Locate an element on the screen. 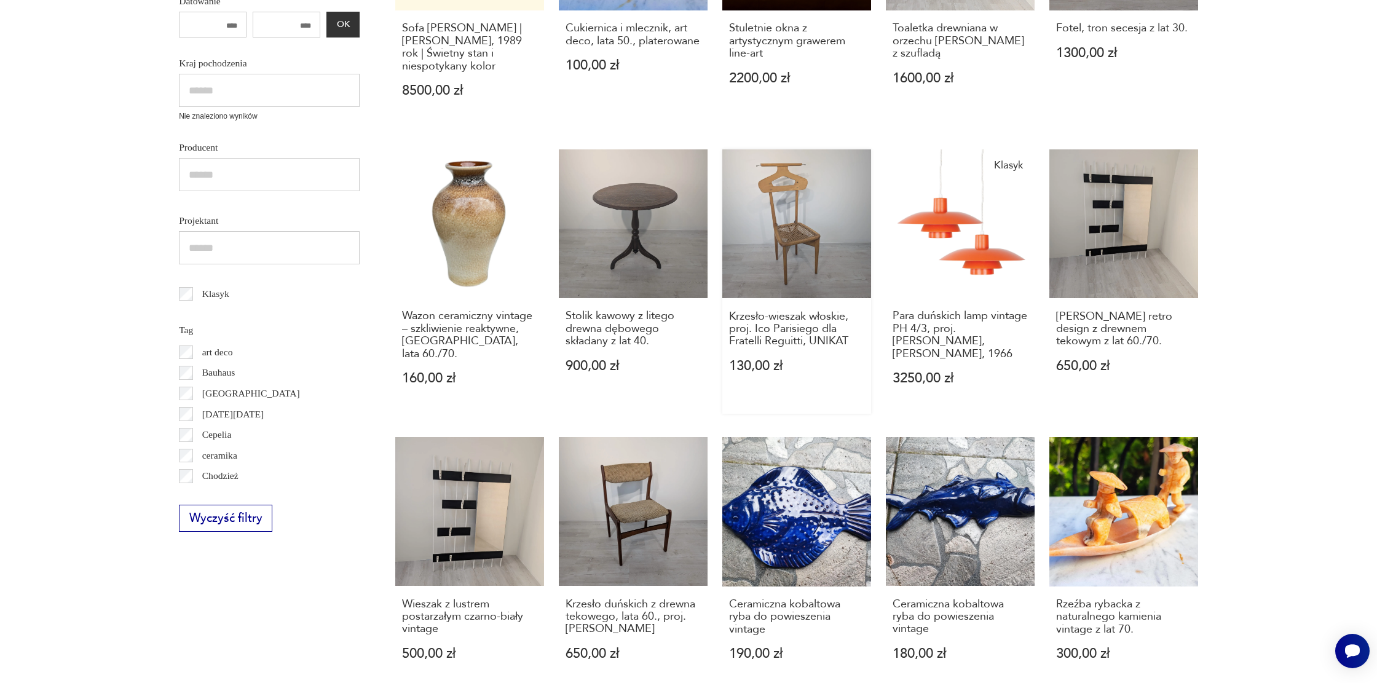 The image size is (1377, 683). h3: Rzeźba rybacka z naturalnego kamienia vintage z lat 70. is located at coordinates (1124, 617).